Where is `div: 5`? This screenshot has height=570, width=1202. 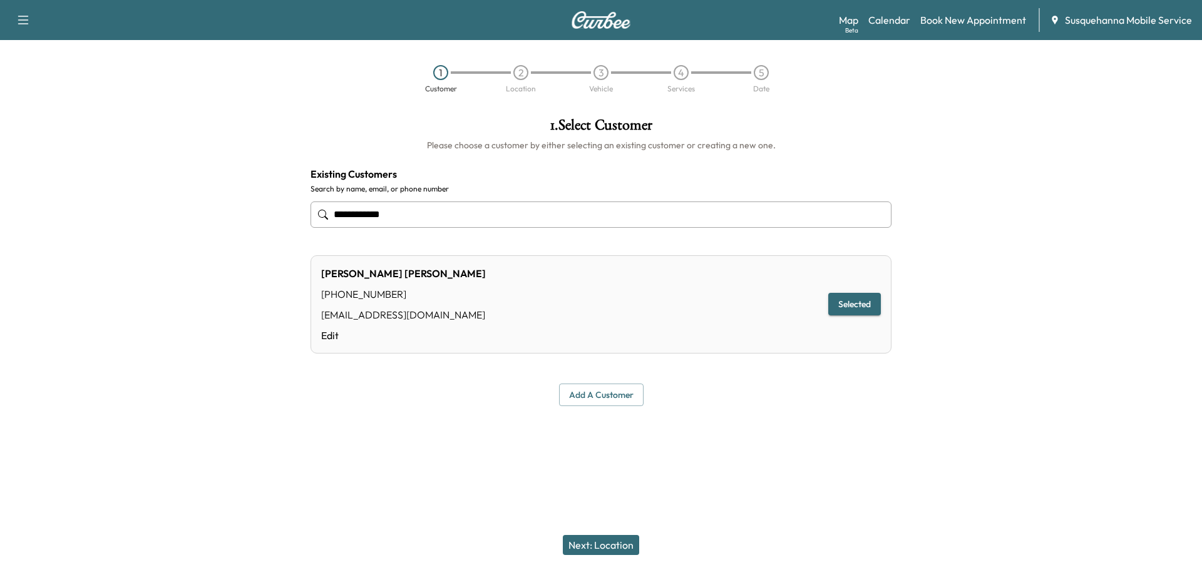 div: 5 is located at coordinates (761, 73).